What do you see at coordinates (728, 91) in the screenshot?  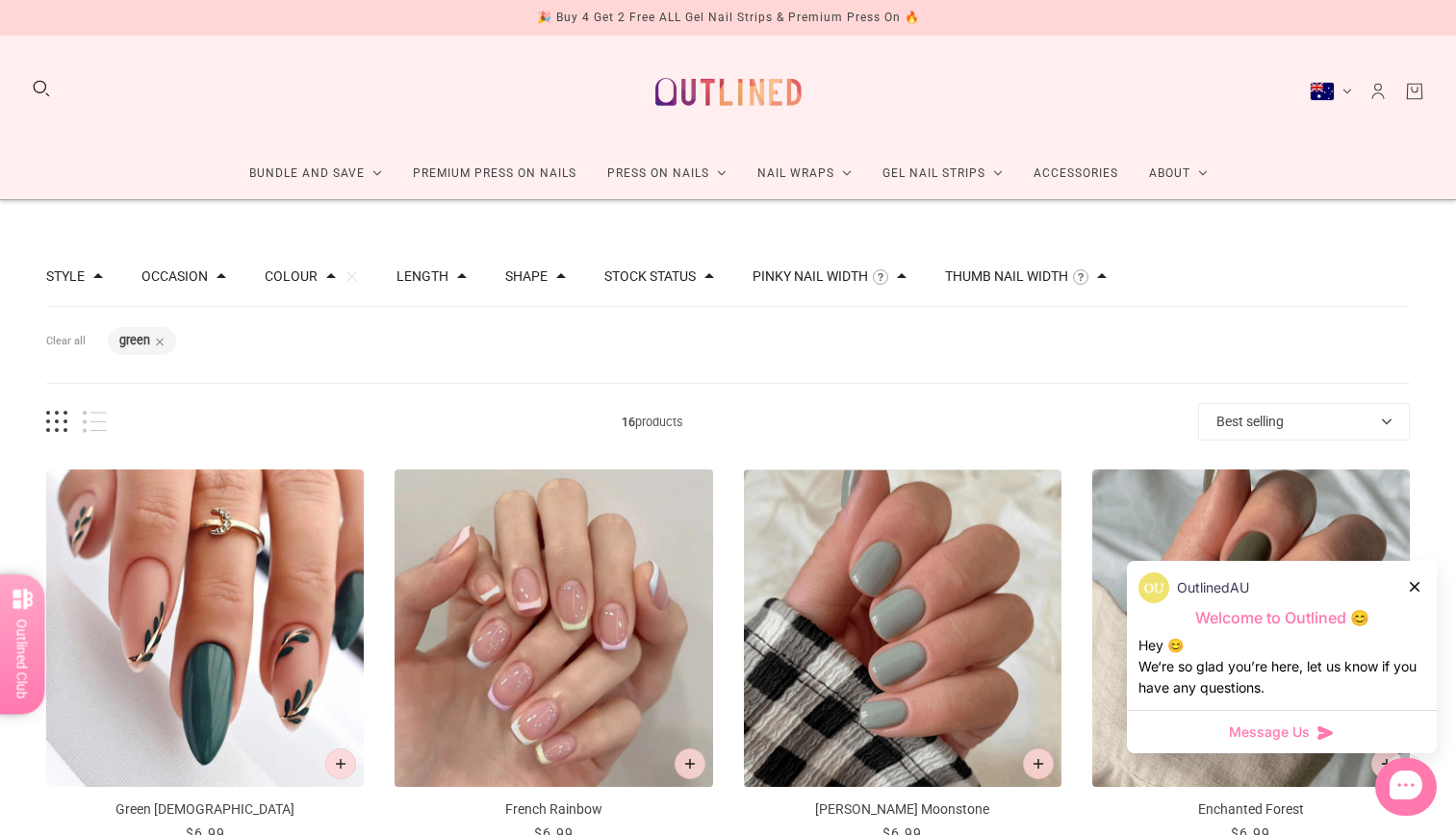 I see `a: Outlined` at bounding box center [728, 91].